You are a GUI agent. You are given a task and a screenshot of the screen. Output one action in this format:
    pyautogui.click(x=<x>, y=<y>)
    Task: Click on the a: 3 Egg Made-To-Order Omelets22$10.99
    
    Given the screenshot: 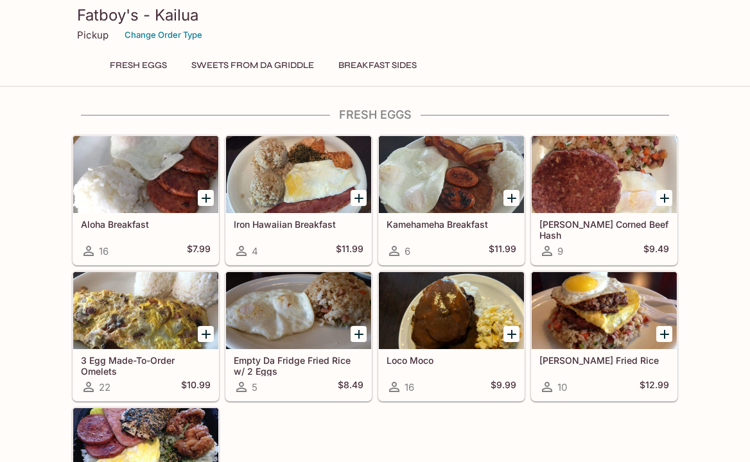 What is the action you would take?
    pyautogui.click(x=146, y=337)
    